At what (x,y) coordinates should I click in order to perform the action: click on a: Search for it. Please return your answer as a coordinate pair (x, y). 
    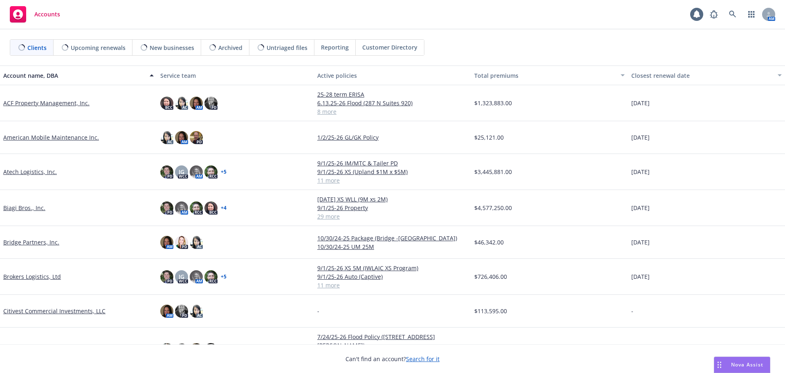
    Looking at the image, I should click on (423, 358).